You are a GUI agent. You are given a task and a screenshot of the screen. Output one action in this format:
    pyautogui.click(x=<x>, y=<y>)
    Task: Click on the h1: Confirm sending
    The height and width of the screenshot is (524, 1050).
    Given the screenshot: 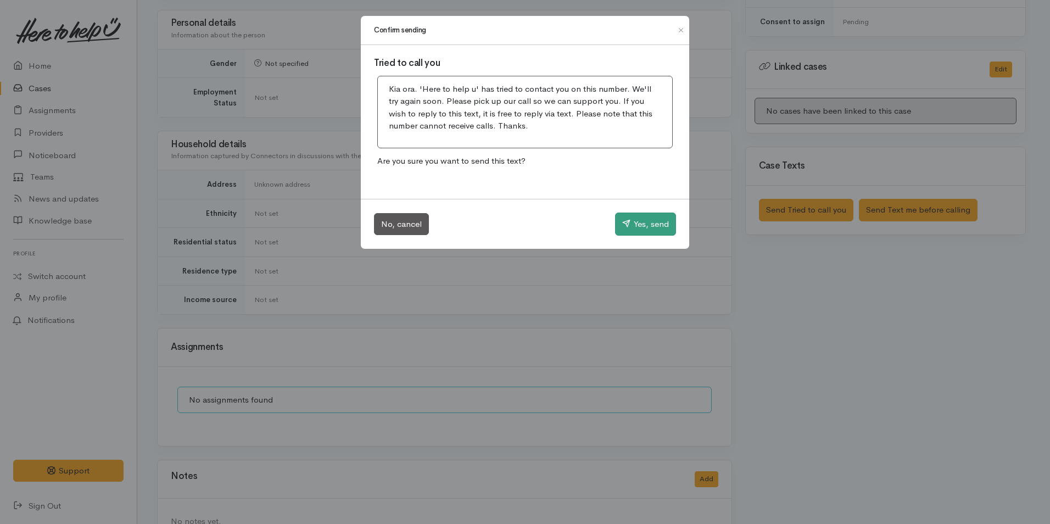 What is the action you would take?
    pyautogui.click(x=400, y=30)
    